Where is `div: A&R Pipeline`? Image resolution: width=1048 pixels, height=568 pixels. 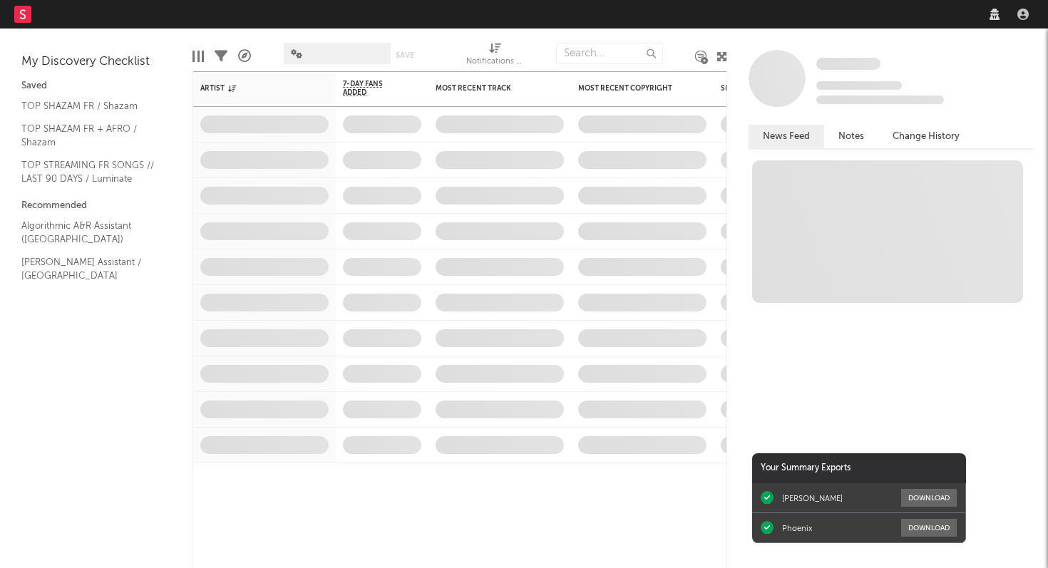 div: A&R Pipeline is located at coordinates (245, 56).